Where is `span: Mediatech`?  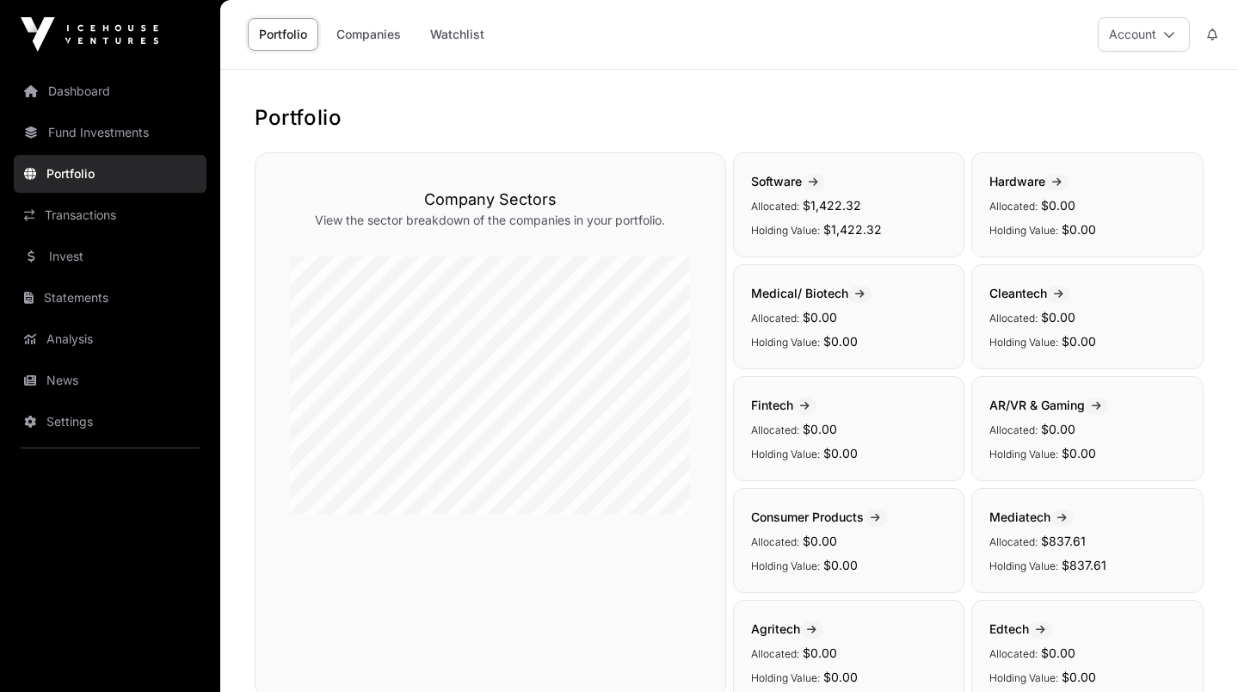 span: Mediatech is located at coordinates (1032, 516).